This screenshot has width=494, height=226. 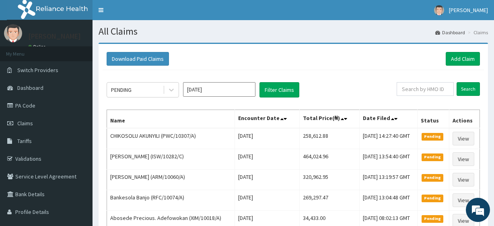 What do you see at coordinates (329, 159) in the screenshot?
I see `td: 464,024.96` at bounding box center [329, 159].